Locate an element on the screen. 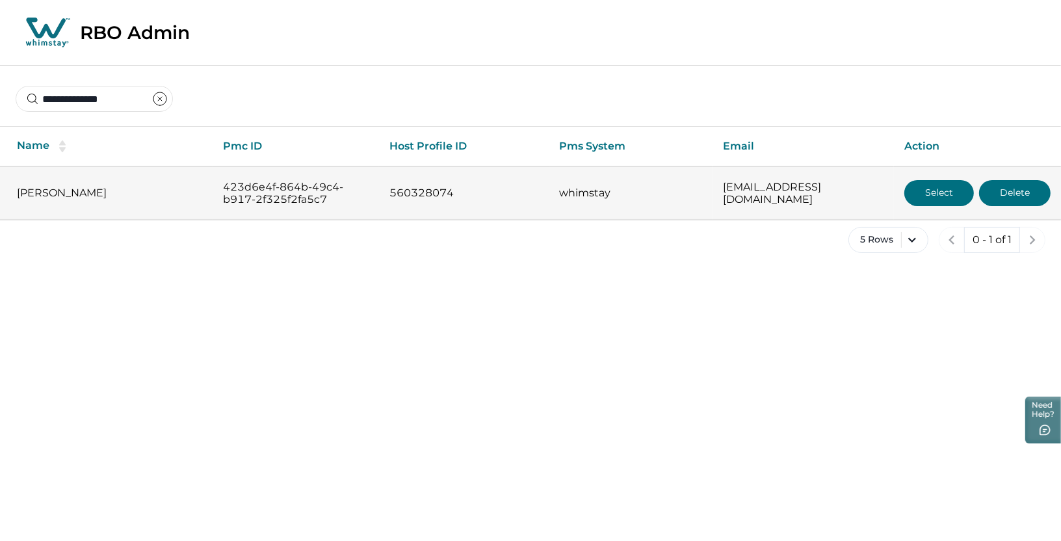  button: sorting is located at coordinates (62, 146).